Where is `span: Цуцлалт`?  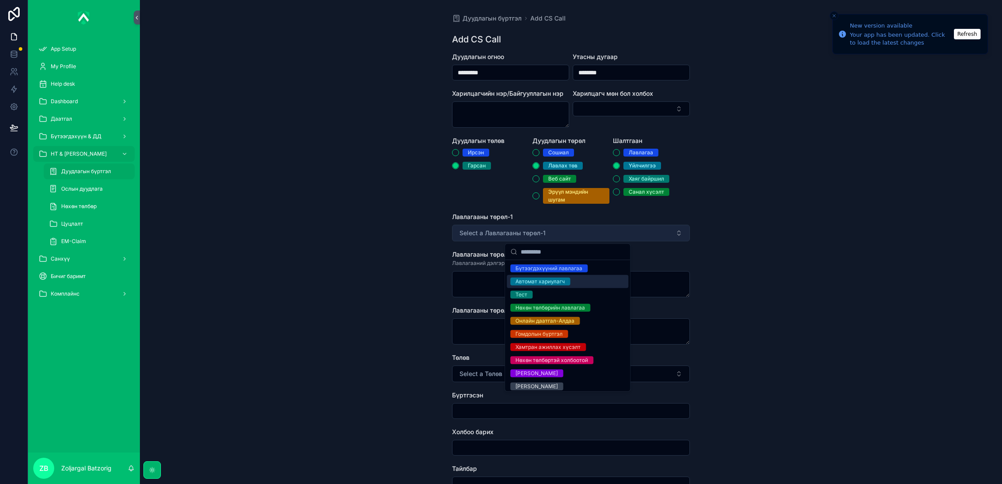
span: Цуцлалт is located at coordinates (72, 224).